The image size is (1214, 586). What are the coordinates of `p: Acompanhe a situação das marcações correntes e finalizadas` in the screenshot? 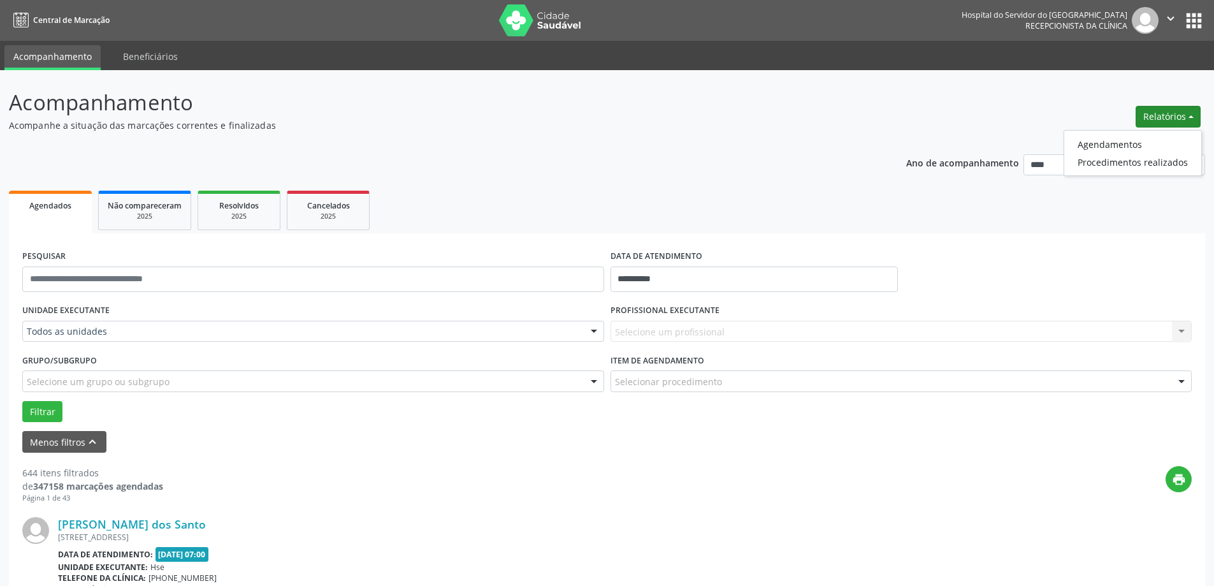 It's located at (428, 125).